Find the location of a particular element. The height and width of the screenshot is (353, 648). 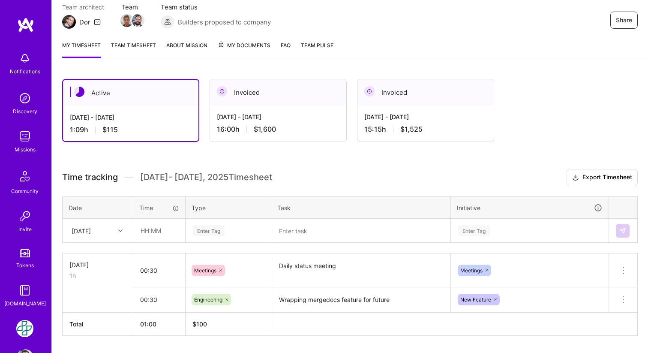

img: Invite is located at coordinates (25, 216).